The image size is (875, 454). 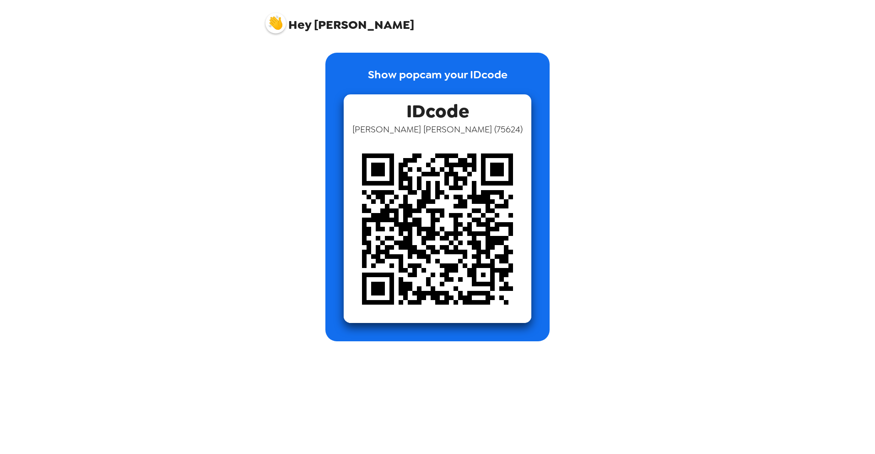 What do you see at coordinates (438, 109) in the screenshot?
I see `span: IDcode` at bounding box center [438, 109].